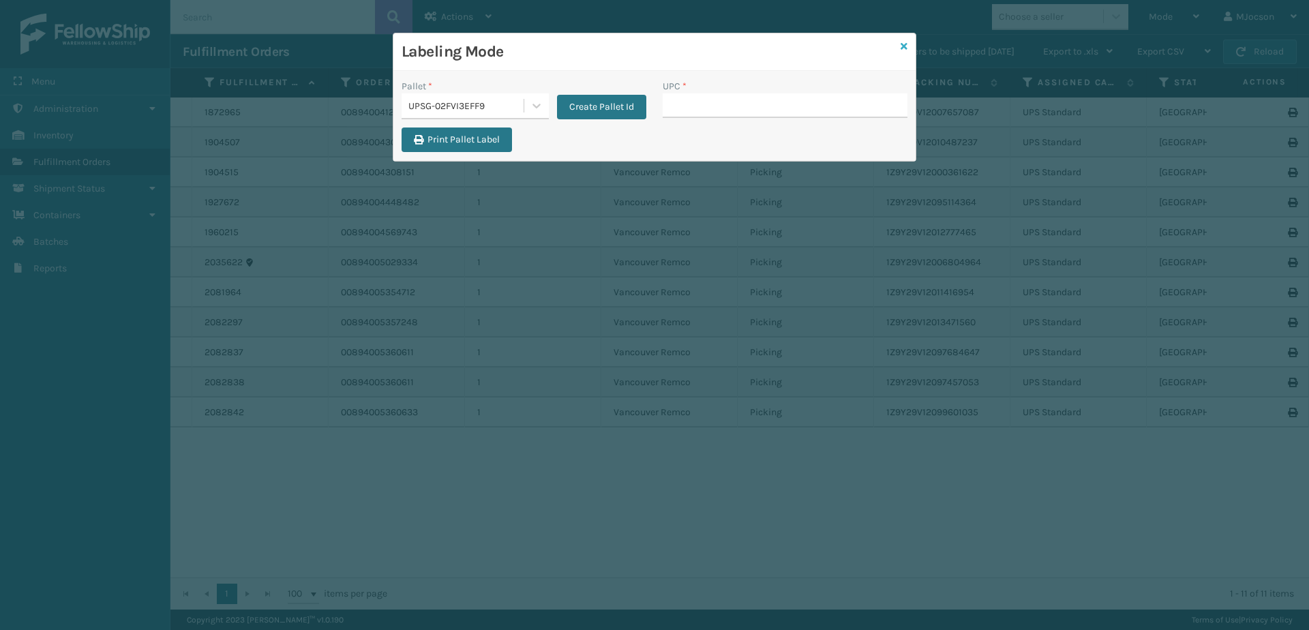 The image size is (1309, 630). Describe the element at coordinates (648, 52) in the screenshot. I see `h3: Labeling Mode` at that location.